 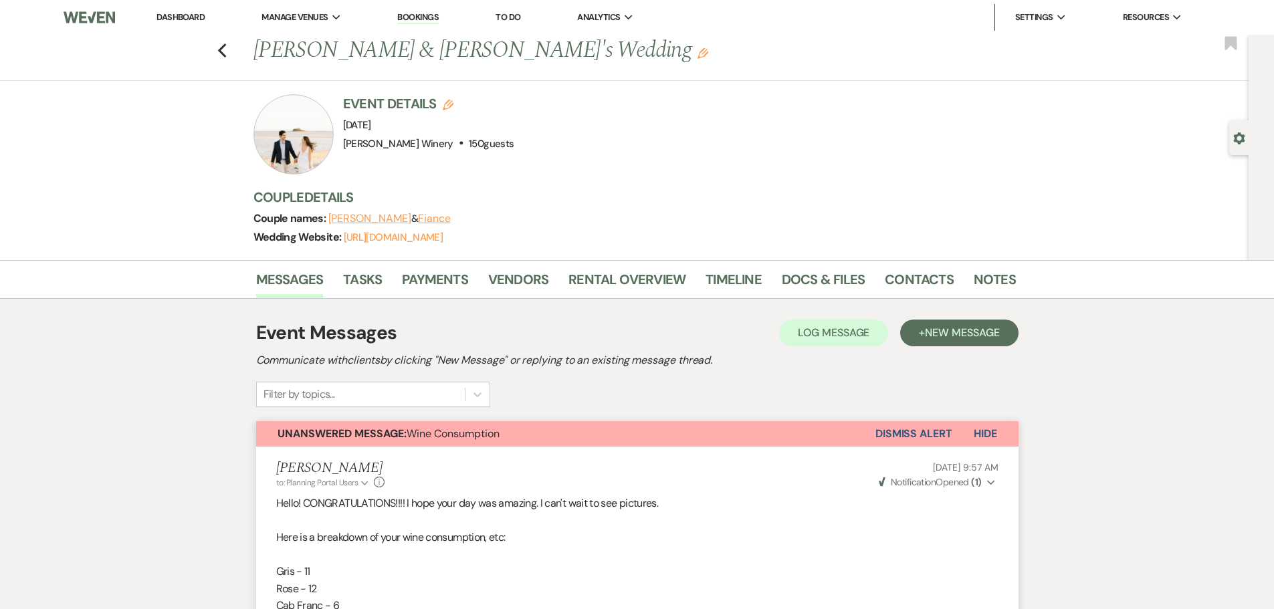 What do you see at coordinates (637, 538) in the screenshot?
I see `p: Here is a breakdown of your wine consumption, etc:` at bounding box center [637, 538].